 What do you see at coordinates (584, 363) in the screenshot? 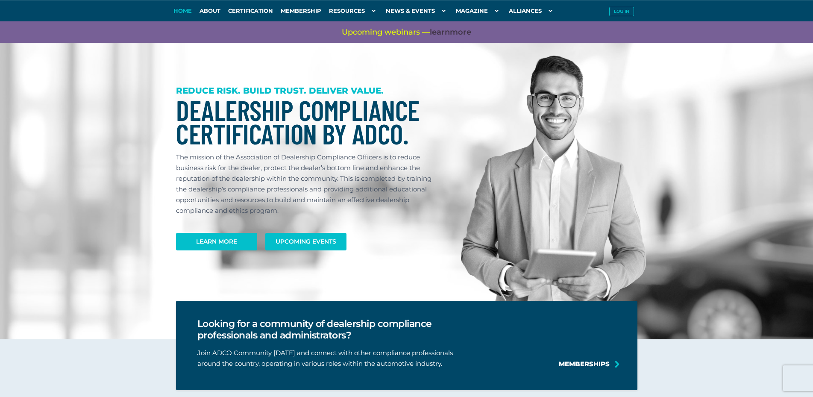
I see `a: Memberships` at bounding box center [584, 363].